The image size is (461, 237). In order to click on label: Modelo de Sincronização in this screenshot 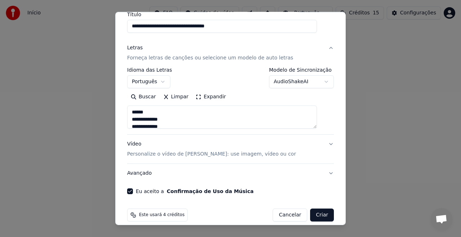, I will do `click(301, 70)`.